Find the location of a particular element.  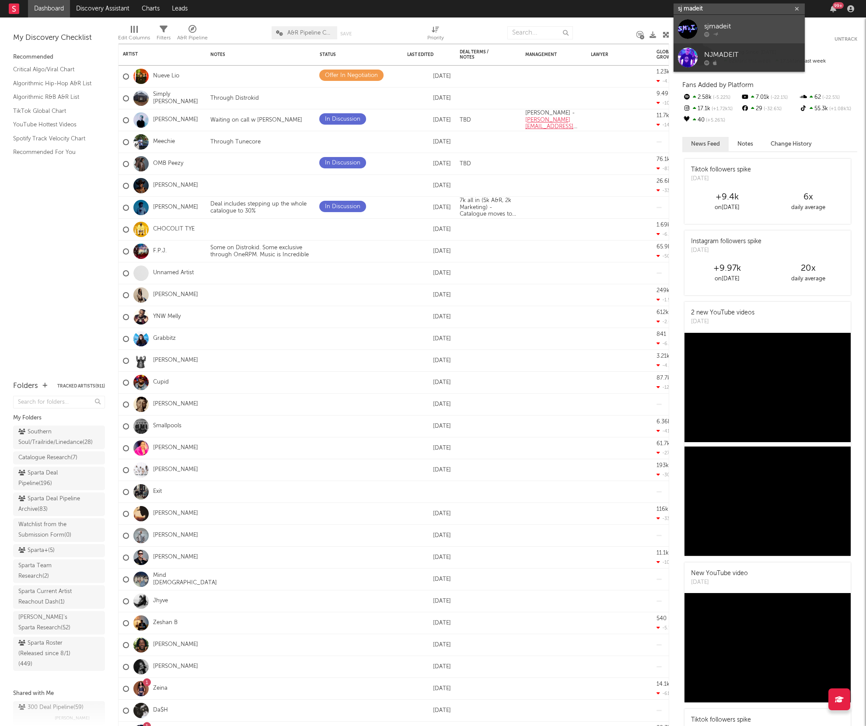

a: Unnamed Artist is located at coordinates (173, 273).